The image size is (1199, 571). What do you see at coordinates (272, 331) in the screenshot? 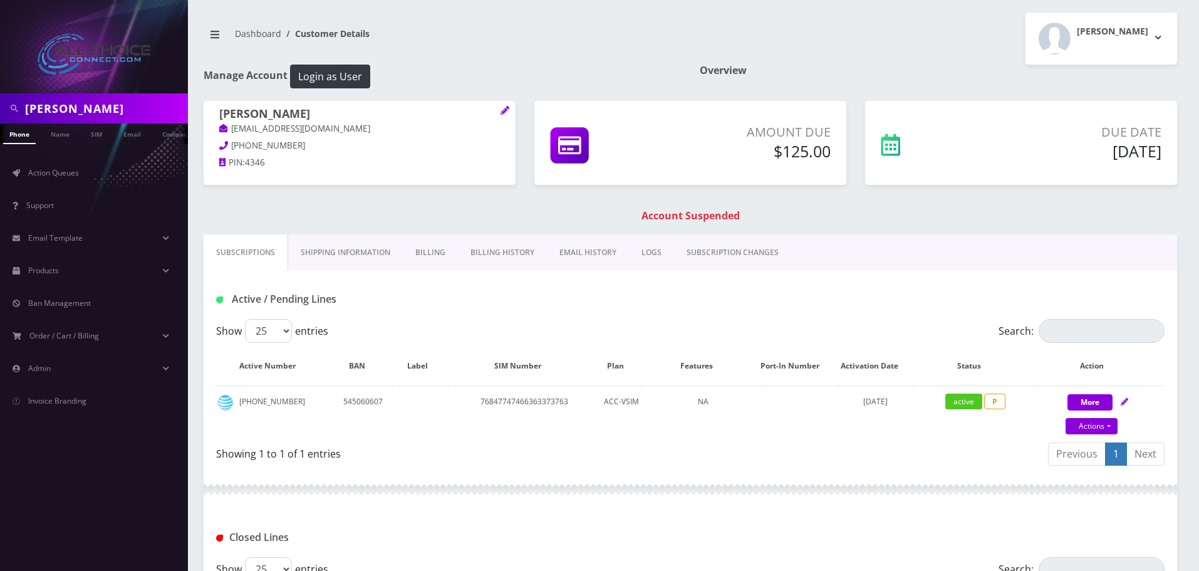
I see `label: Show entries` at bounding box center [272, 331].